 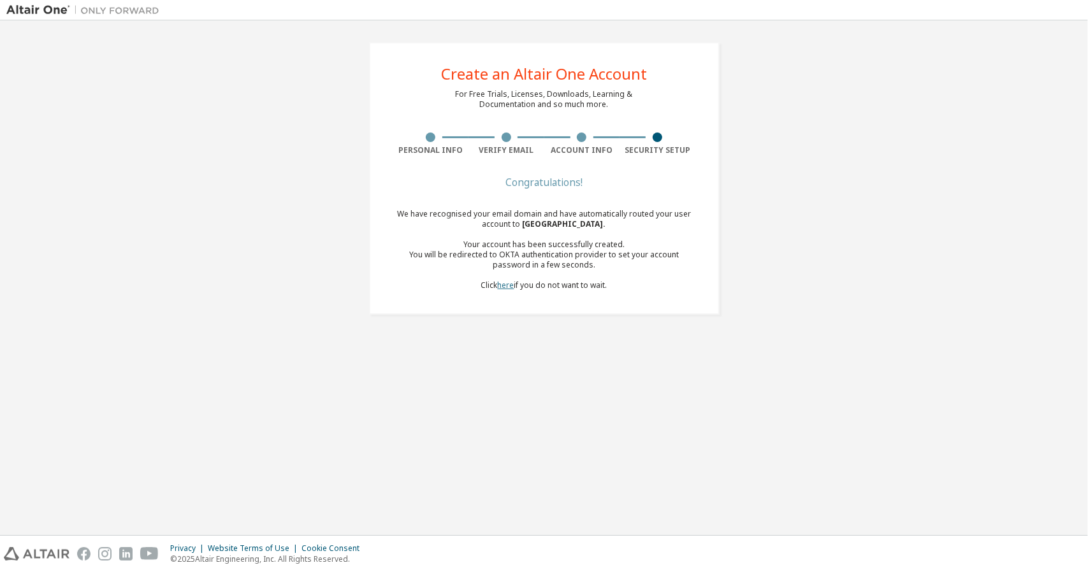 What do you see at coordinates (268, 559) in the screenshot?
I see `p: © 2025 Altair Engineering, Inc. All Rights Reserved.` at bounding box center [268, 559].